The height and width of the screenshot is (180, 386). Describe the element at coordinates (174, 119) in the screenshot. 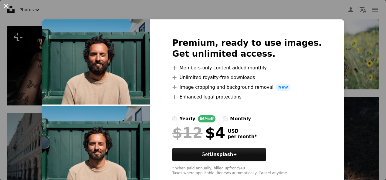

I see `input: yearly66%off` at that location.